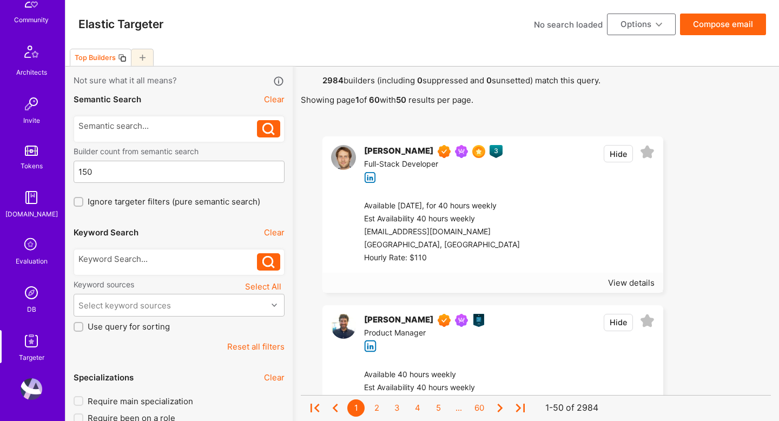  Describe the element at coordinates (179, 151) in the screenshot. I see `label: Builder count from semantic search` at that location.